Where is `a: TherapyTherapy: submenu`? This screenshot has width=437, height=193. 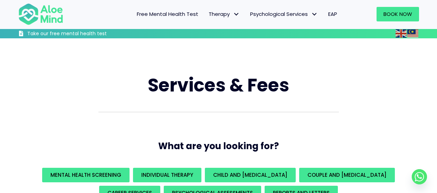 a: TherapyTherapy: submenu is located at coordinates (224, 14).